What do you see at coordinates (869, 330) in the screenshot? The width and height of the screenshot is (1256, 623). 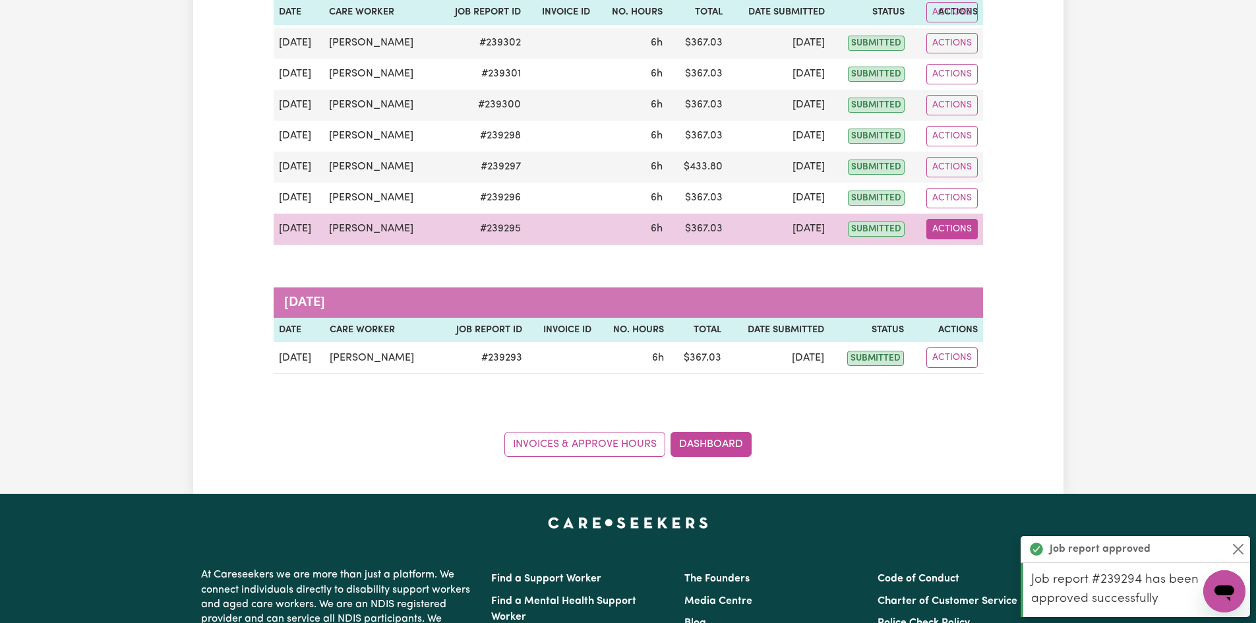 I see `th: Status` at bounding box center [869, 330].